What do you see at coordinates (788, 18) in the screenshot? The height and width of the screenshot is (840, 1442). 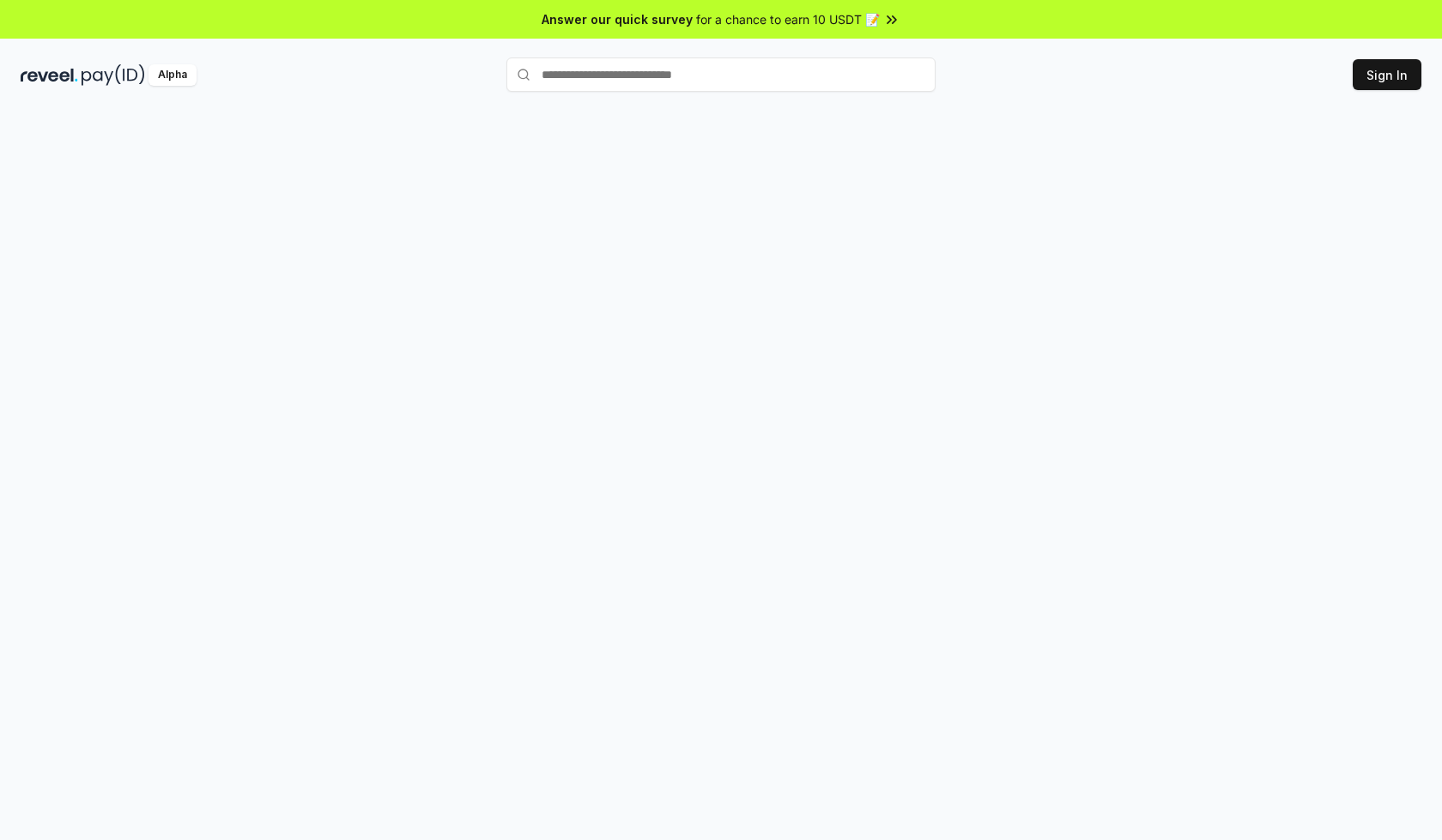 I see `span: for a chance to earn 10 USDT 📝` at bounding box center [788, 18].